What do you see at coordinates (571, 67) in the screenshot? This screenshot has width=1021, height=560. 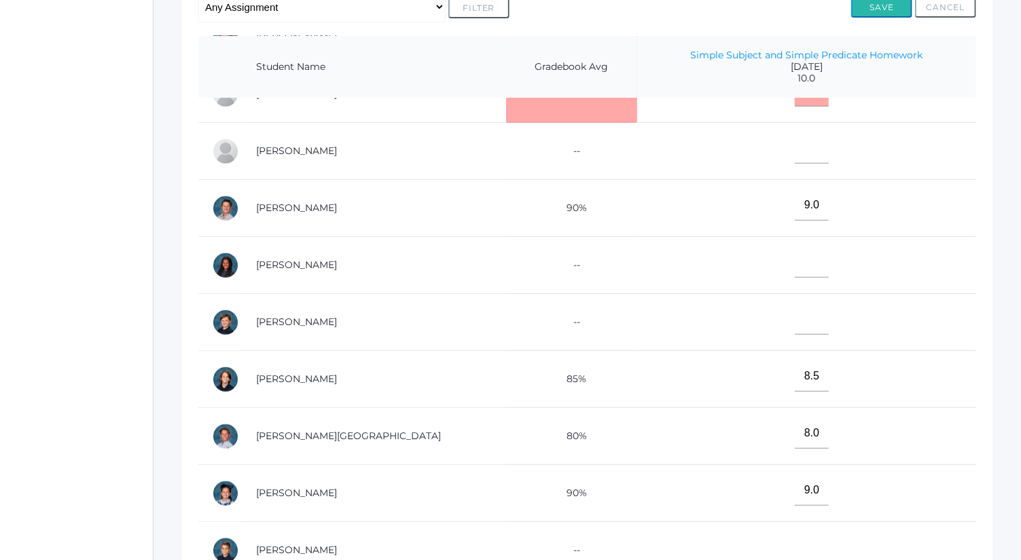 I see `th: Gradebook Avg` at bounding box center [571, 67].